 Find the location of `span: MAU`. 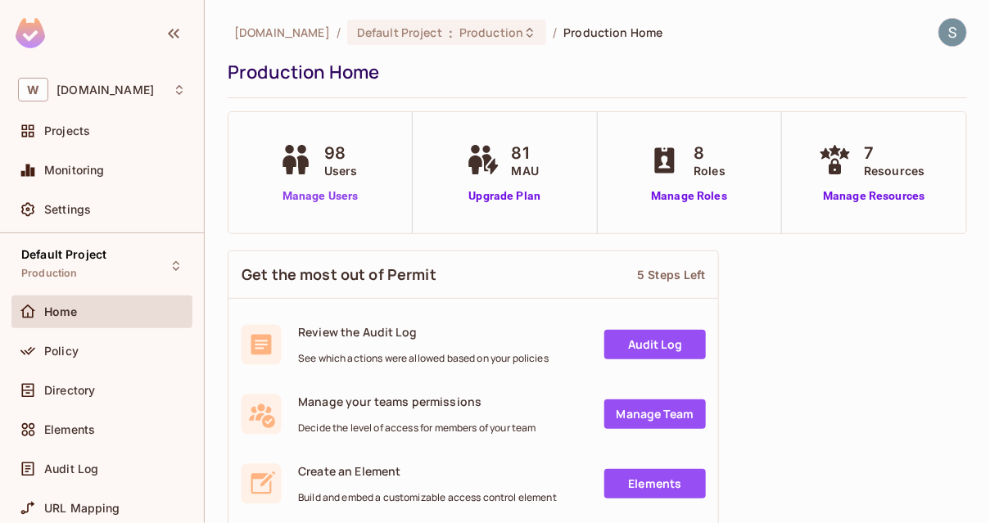

span: MAU is located at coordinates (525, 170).